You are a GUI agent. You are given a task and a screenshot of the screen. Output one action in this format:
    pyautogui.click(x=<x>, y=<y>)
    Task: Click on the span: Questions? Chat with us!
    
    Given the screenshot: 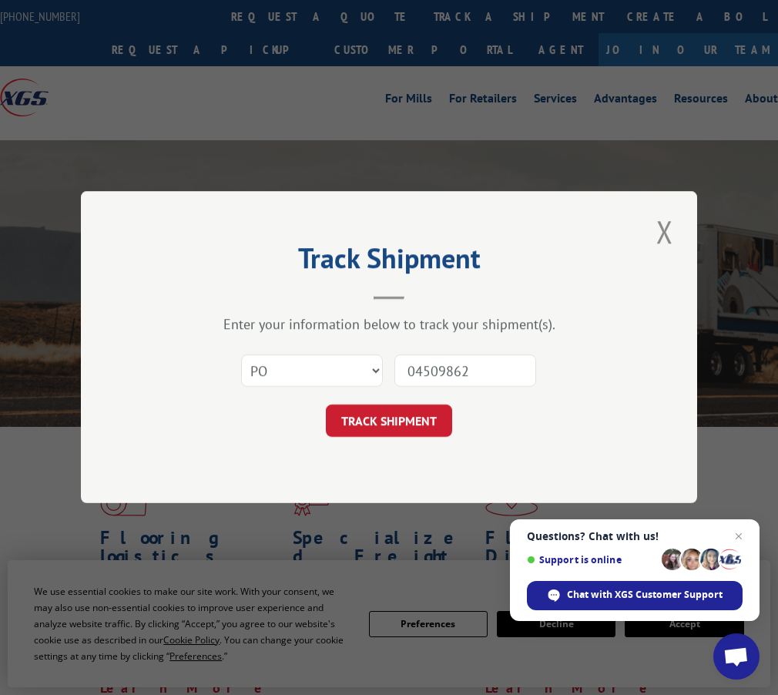 What is the action you would take?
    pyautogui.click(x=634, y=536)
    